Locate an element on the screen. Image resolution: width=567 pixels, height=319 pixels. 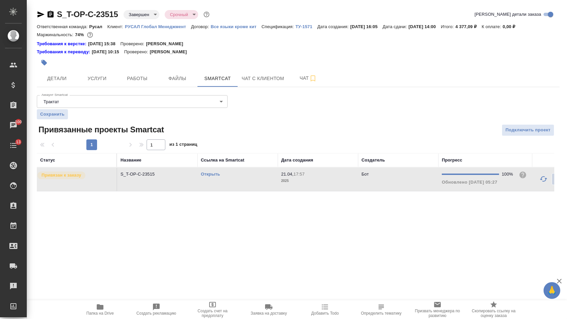
a: Все языки кроме кит is located at coordinates (236, 26).